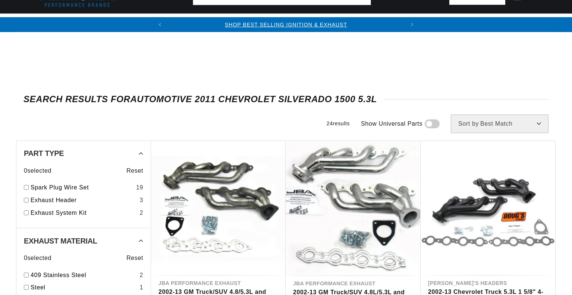 This screenshot has height=295, width=572. I want to click on button: Translation missing: en.sections.announcements.previous_announcement, so click(160, 25).